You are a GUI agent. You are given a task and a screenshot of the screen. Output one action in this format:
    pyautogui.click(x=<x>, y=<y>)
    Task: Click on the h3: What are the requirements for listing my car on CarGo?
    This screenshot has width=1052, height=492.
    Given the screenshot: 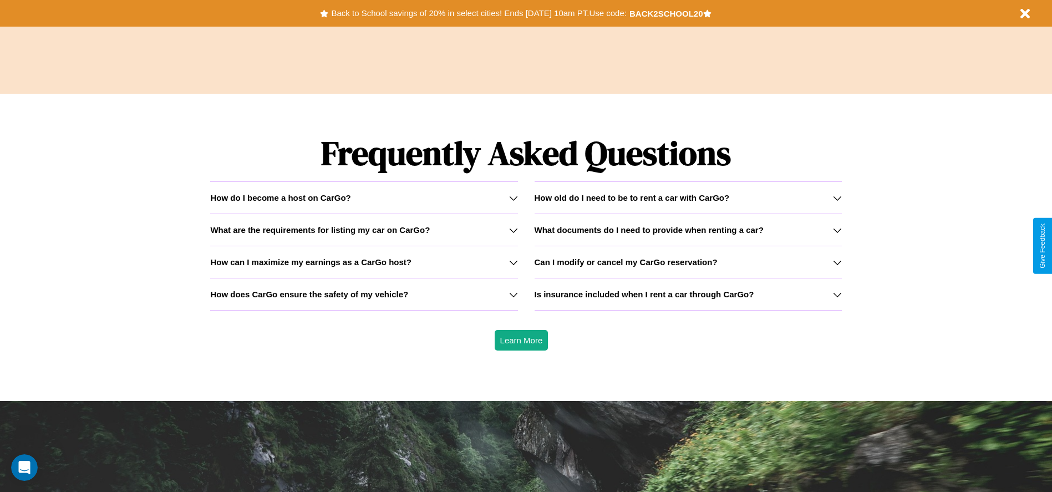 What is the action you would take?
    pyautogui.click(x=320, y=230)
    